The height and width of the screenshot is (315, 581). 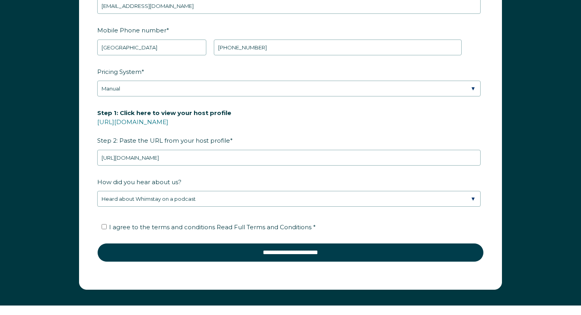 What do you see at coordinates (164, 113) in the screenshot?
I see `span: Step 1: Click here to view your host profile` at bounding box center [164, 113].